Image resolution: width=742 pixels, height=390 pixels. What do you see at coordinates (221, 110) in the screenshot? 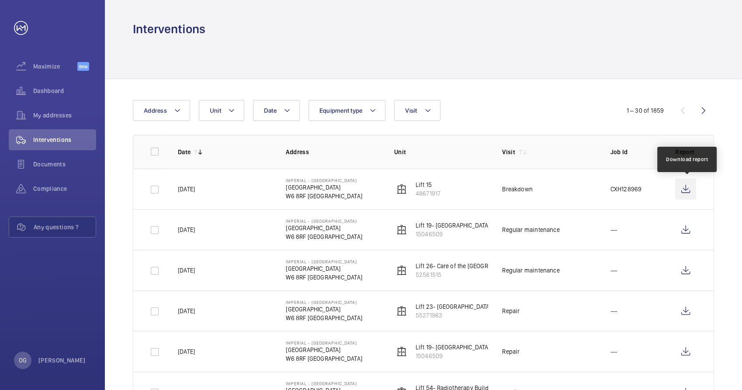
I see `button: Unit` at bounding box center [221, 110].